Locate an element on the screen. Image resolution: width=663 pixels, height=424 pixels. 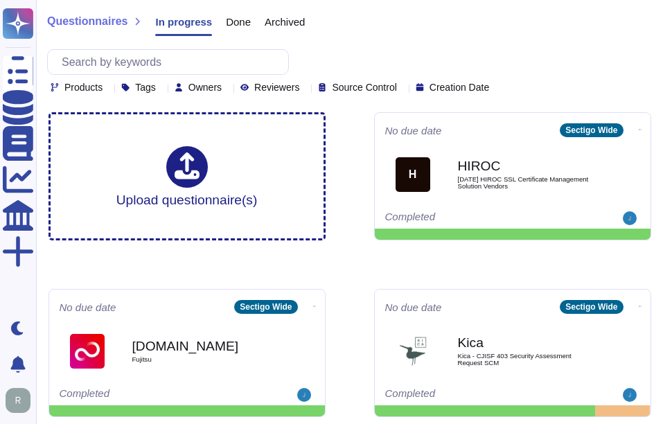
span: In progress is located at coordinates (184, 21).